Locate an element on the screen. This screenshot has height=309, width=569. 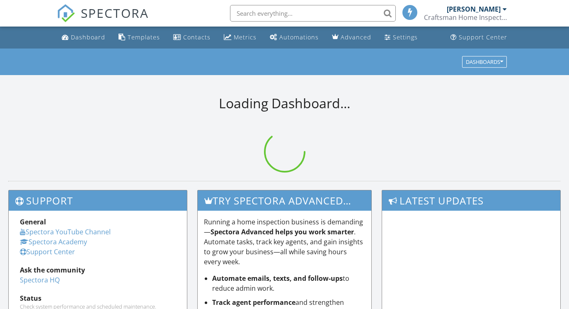
div: Advanced is located at coordinates (356, 37).